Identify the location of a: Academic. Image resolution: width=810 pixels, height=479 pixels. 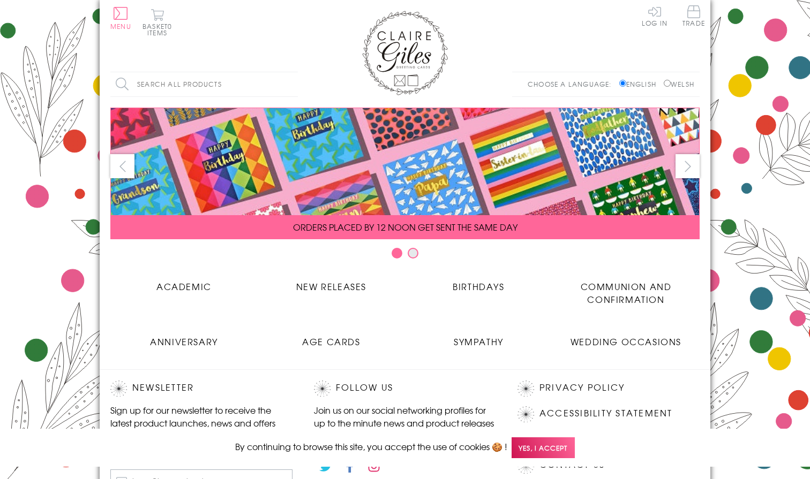
(184, 282).